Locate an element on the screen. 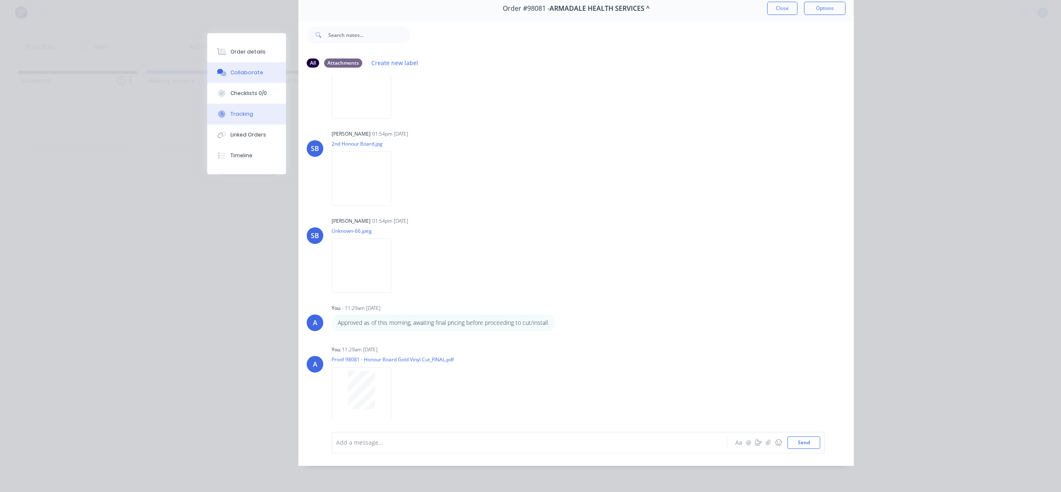  button: Options is located at coordinates (825, 8).